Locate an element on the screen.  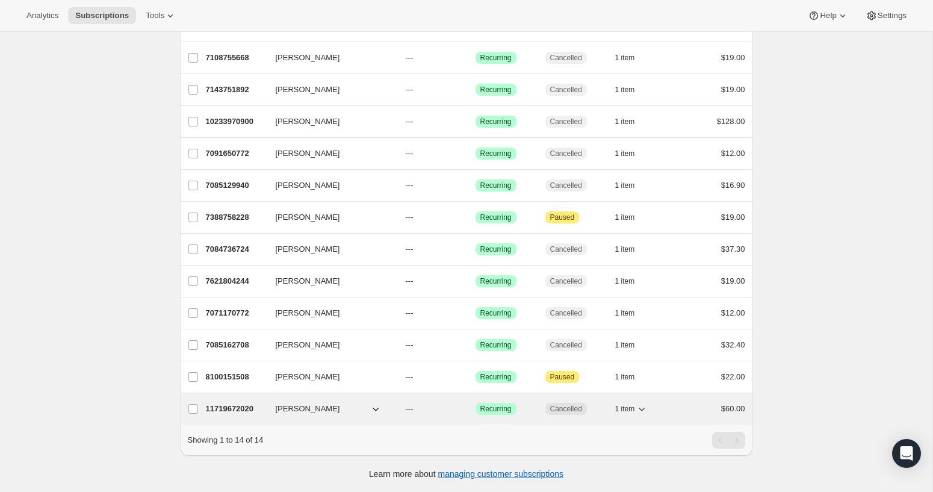
p: 7084736724 is located at coordinates (236, 249).